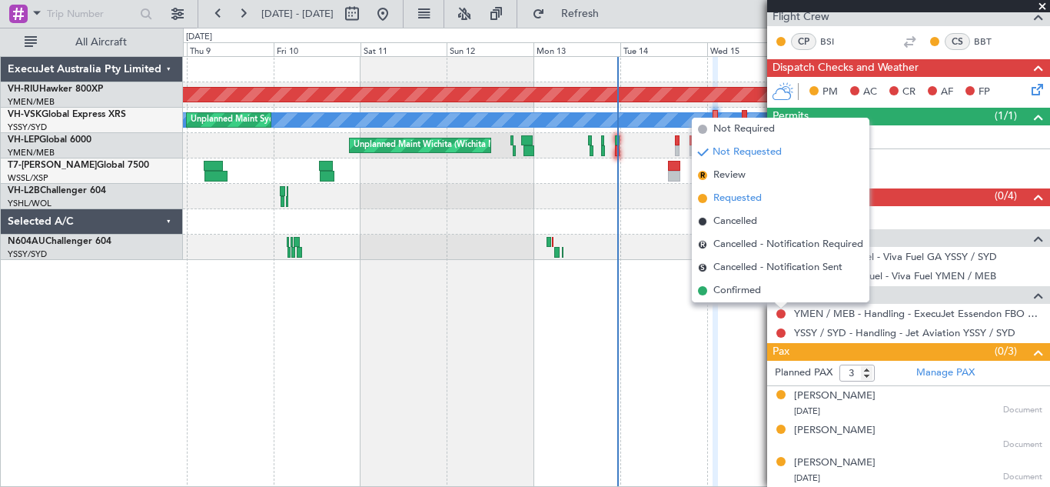  Describe the element at coordinates (790, 116) in the screenshot. I see `span: Permits` at that location.